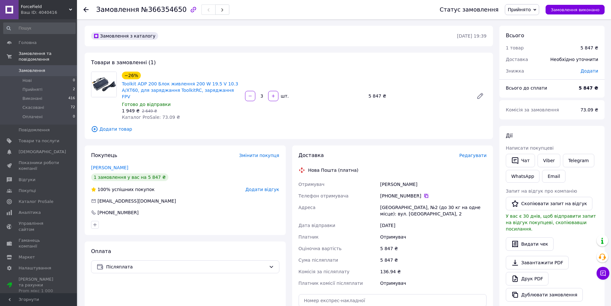 This screenshot has width=611, height=306. What do you see at coordinates (575, 59) in the screenshot?
I see `div: Необхідно уточнити` at bounding box center [575, 59].